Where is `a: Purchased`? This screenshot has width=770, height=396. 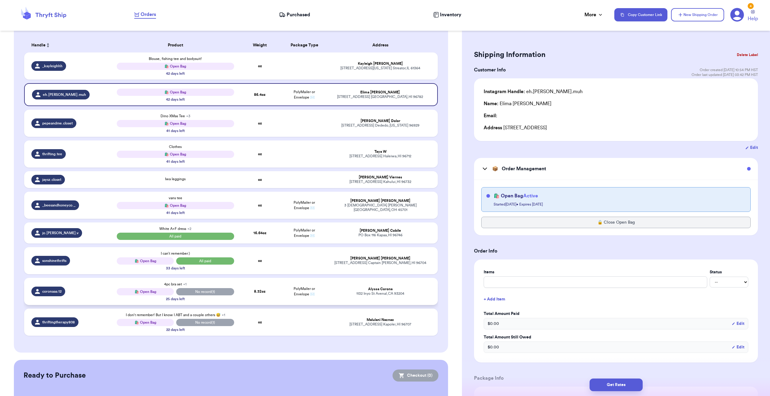
a: Purchased is located at coordinates (294, 15).